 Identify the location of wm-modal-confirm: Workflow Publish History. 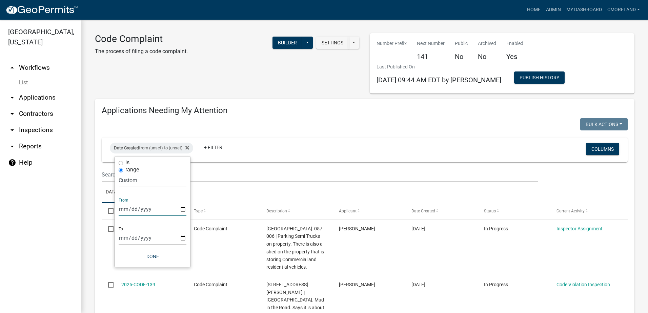
(539, 78).